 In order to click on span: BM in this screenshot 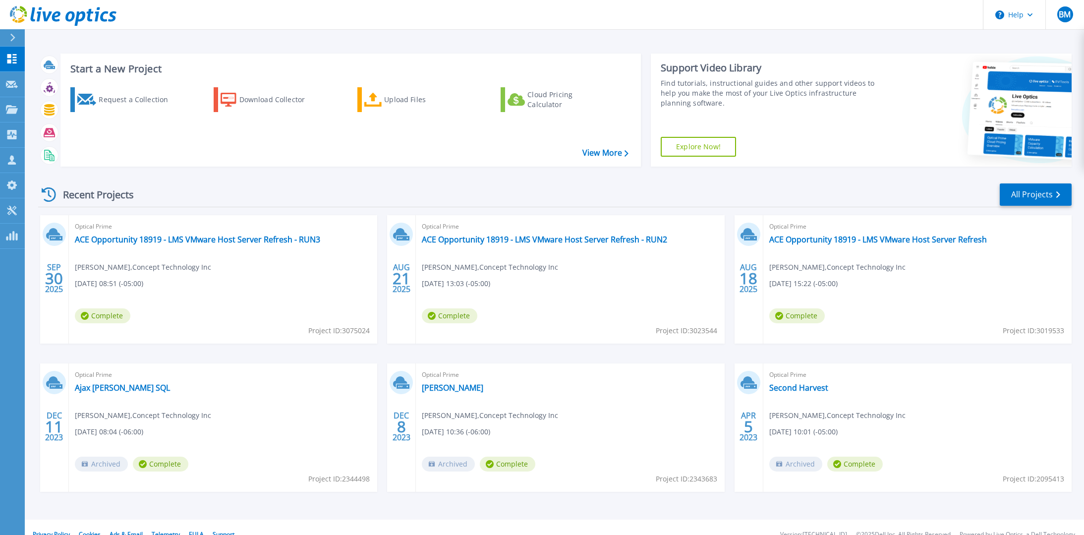, I will do `click(1064, 14)`.